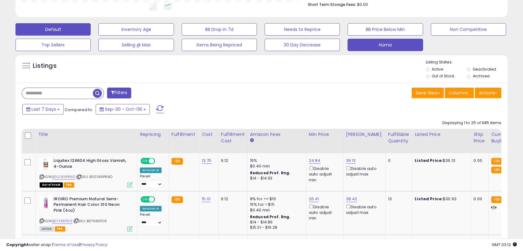 The height and width of the screenshot is (251, 523). Describe the element at coordinates (47, 229) in the screenshot. I see `span: All listings currently available for purchase on Amazon` at that location.